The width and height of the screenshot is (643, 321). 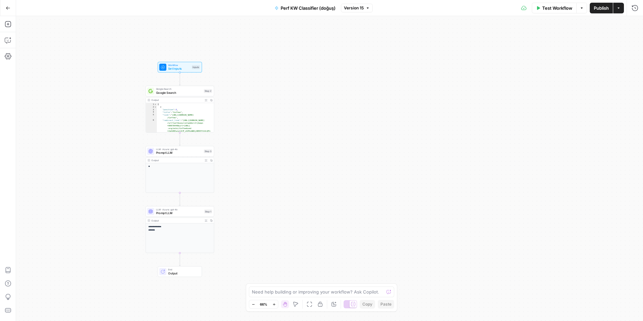 I want to click on g: Edge from start to step_2, so click(x=180, y=79).